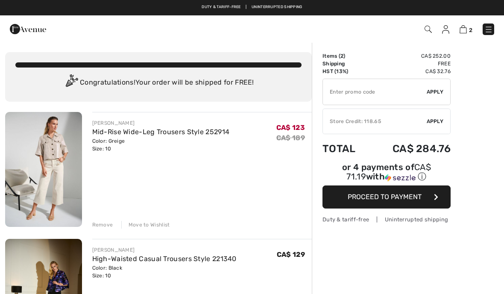 This screenshot has width=504, height=294. What do you see at coordinates (445, 29) in the screenshot?
I see `img: My Info` at bounding box center [445, 29].